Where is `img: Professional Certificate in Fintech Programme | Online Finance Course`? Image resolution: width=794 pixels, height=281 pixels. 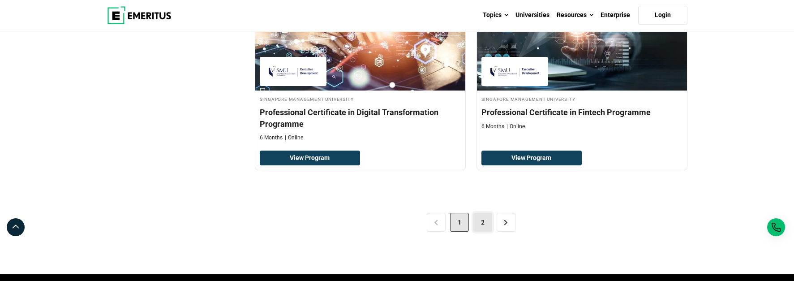 img: Professional Certificate in Fintech Programme | Online Finance Course is located at coordinates (582, 46).